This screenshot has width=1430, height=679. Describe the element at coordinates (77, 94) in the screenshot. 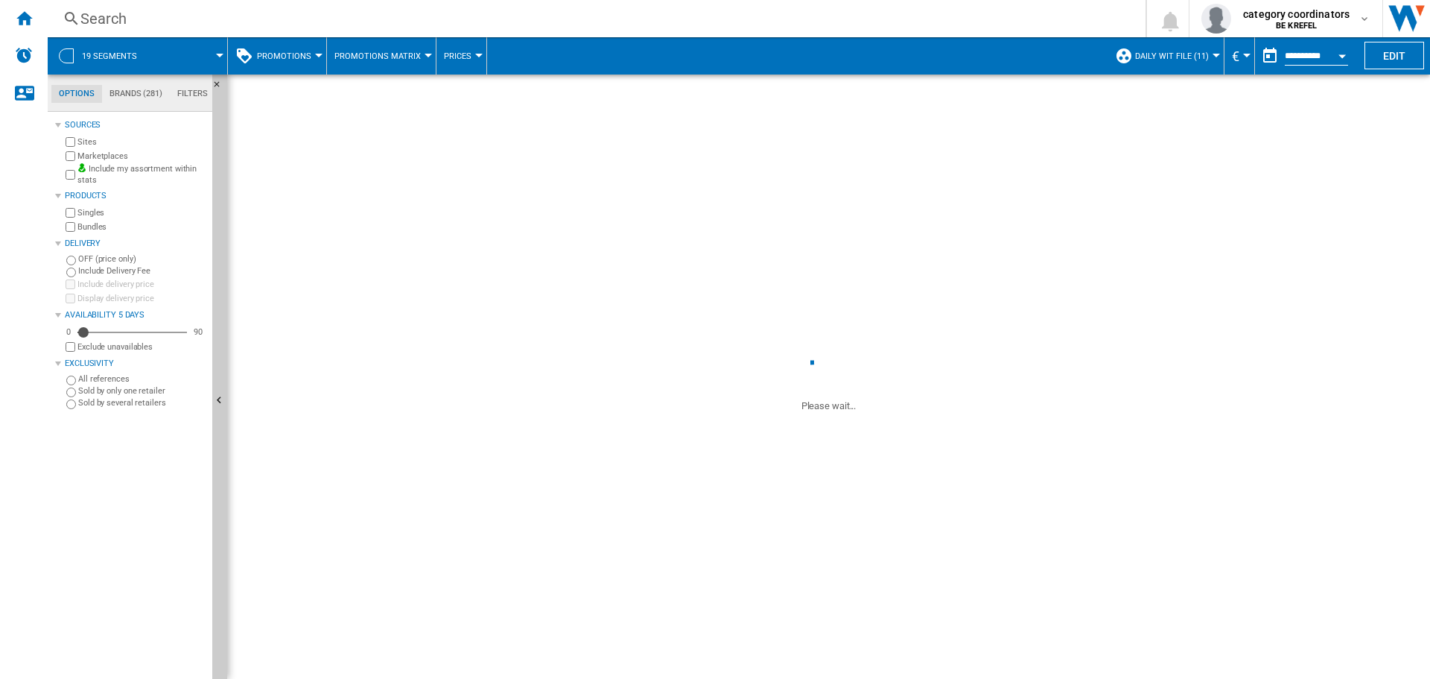

I see `md-tab-item: Options` at that location.